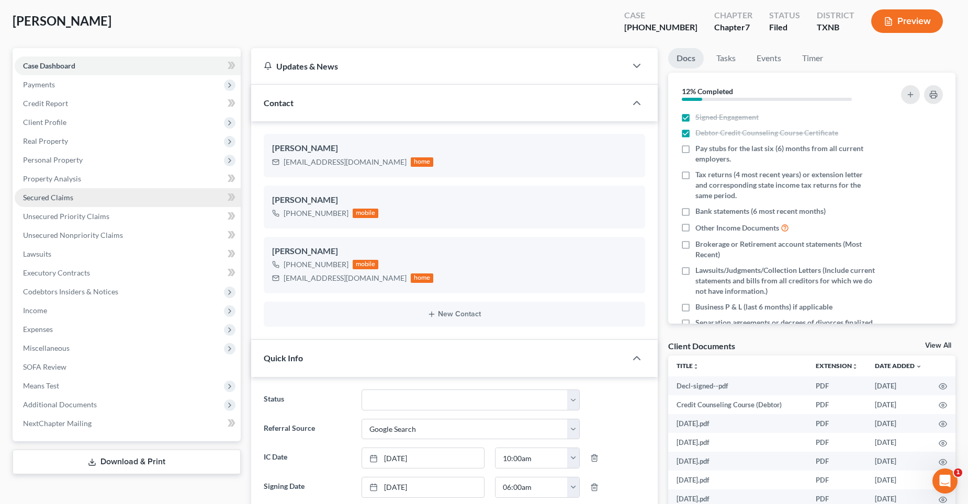 This screenshot has width=968, height=504. I want to click on span: Other Income Documents, so click(737, 228).